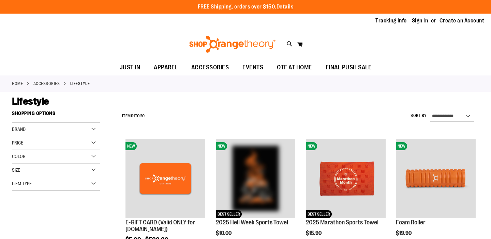  I want to click on span: OTF AT HOME, so click(294, 67).